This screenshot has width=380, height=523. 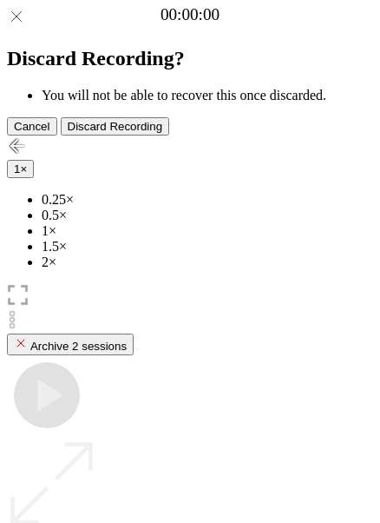 I want to click on li: 0.25×, so click(x=208, y=200).